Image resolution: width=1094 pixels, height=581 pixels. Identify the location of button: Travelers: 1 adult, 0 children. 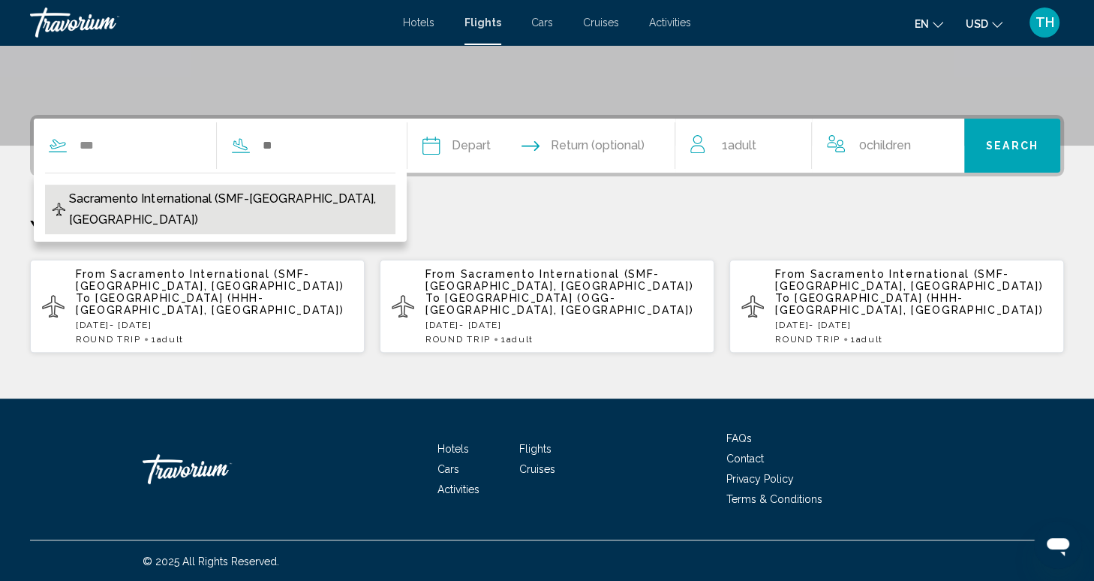
(819, 146).